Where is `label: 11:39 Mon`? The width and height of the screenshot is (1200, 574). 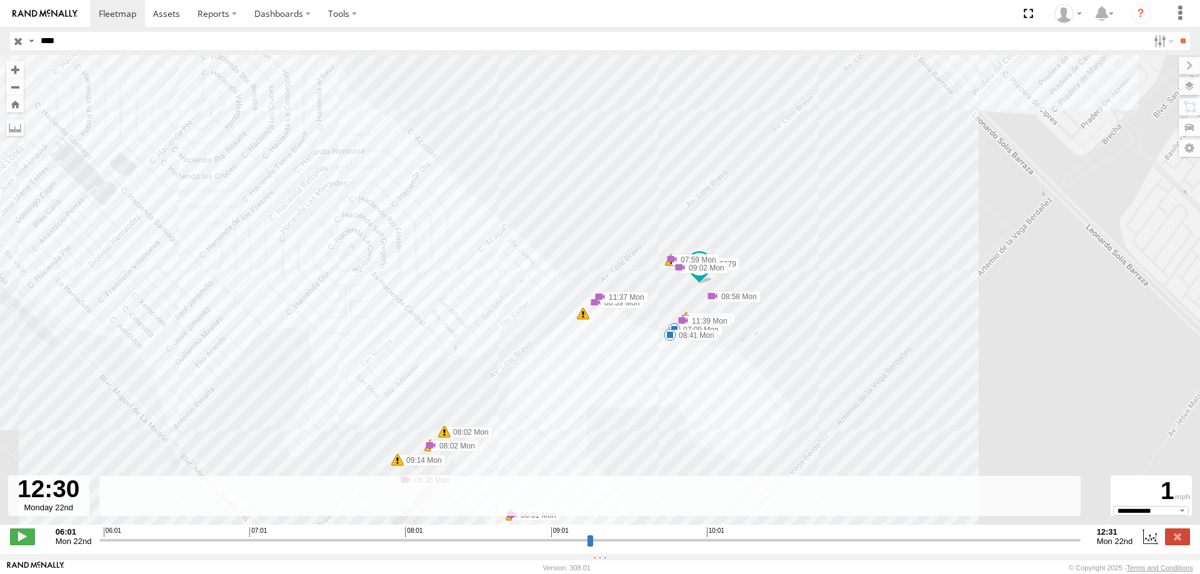
label: 11:39 Mon is located at coordinates (707, 321).